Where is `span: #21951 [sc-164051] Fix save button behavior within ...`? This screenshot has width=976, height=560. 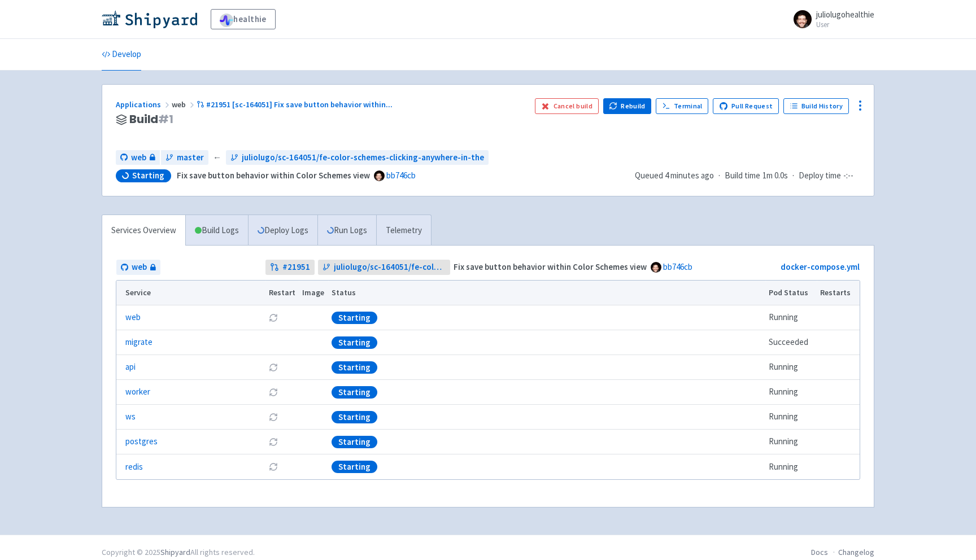
span: #21951 [sc-164051] Fix save button behavior within ... is located at coordinates (299, 104).